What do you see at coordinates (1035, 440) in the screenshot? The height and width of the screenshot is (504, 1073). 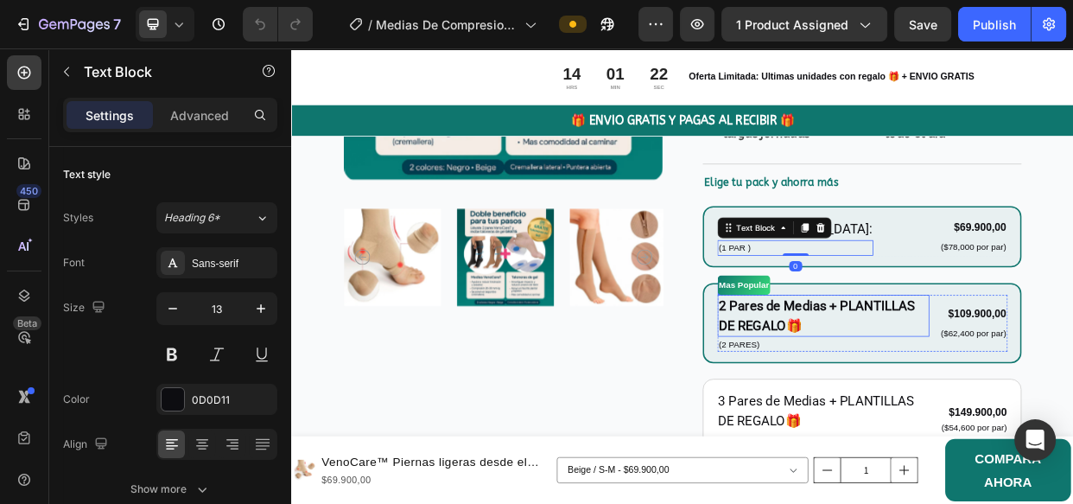 I see `div: Open Intercom Messenger` at bounding box center [1035, 440].